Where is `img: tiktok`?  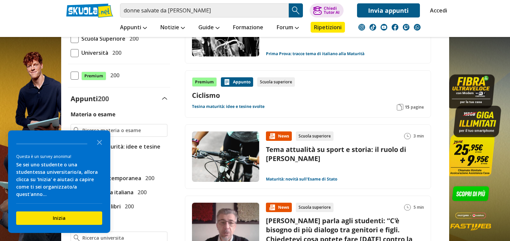 img: tiktok is located at coordinates (373, 27).